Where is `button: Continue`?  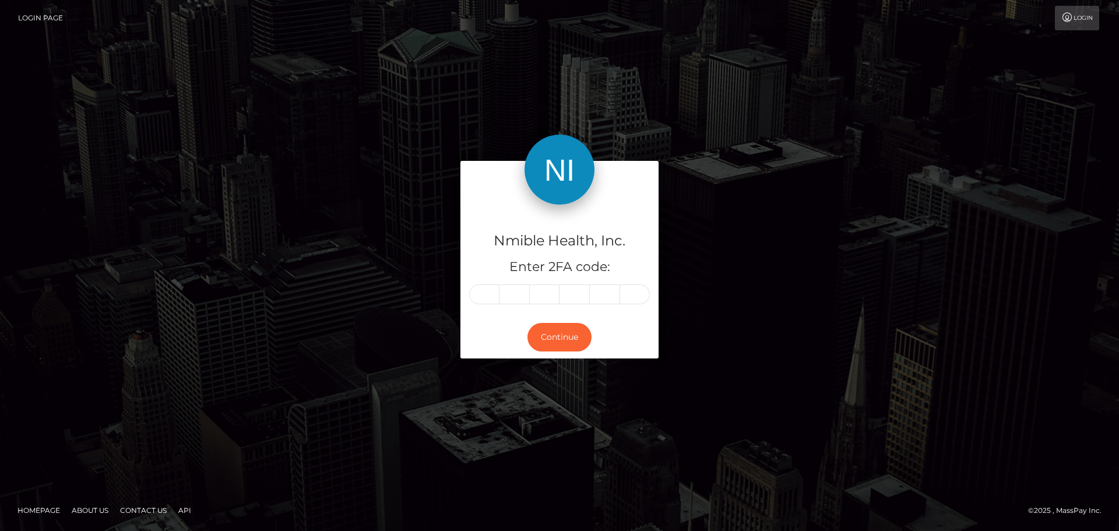
button: Continue is located at coordinates (559, 337).